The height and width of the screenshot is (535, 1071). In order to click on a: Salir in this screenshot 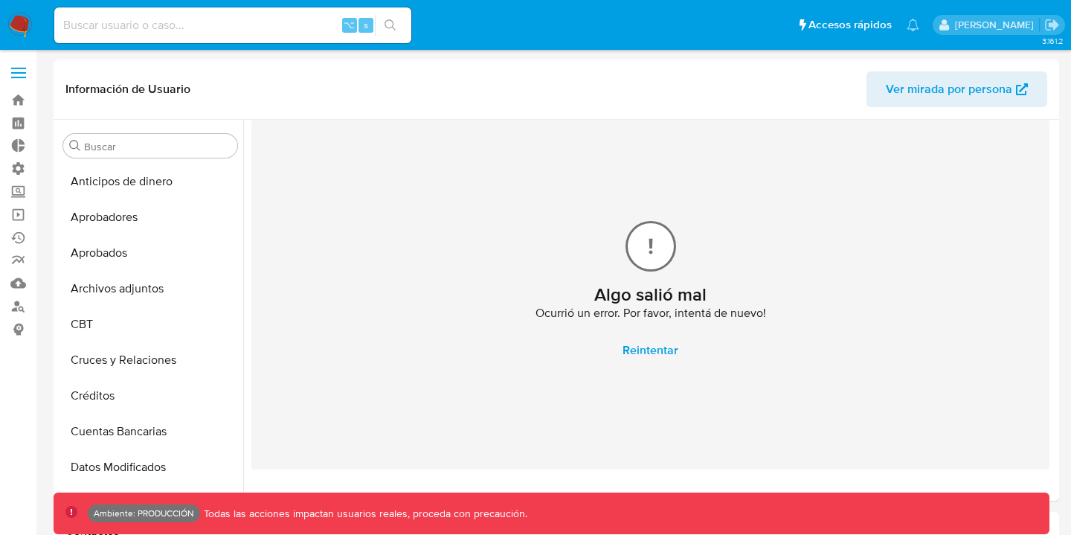, I will do `click(1052, 25)`.